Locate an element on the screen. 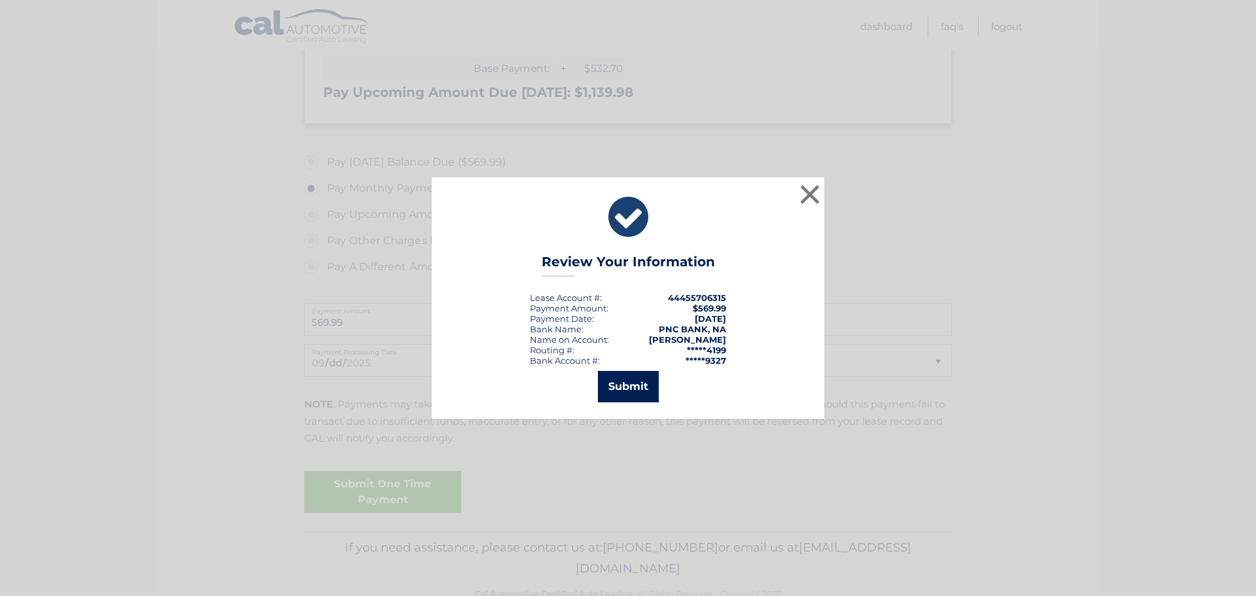 This screenshot has width=1256, height=596. div: Bank Account #: is located at coordinates (565, 361).